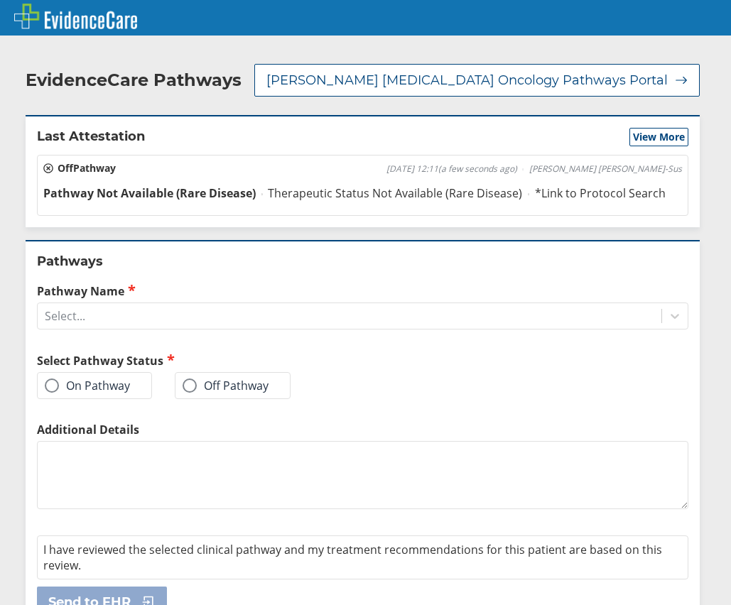 Image resolution: width=731 pixels, height=605 pixels. Describe the element at coordinates (362, 291) in the screenshot. I see `label: Pathway Name` at that location.